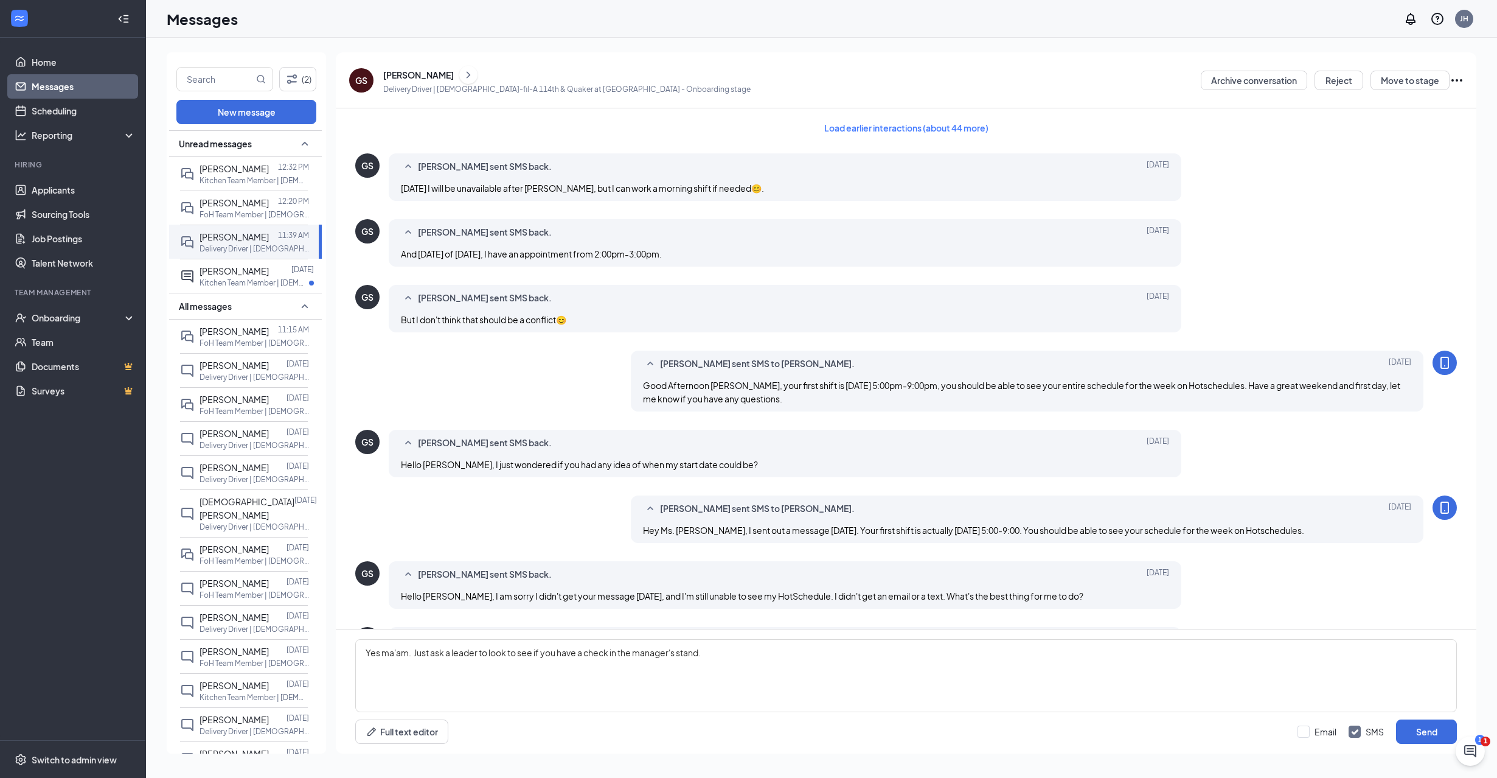 Image resolution: width=1497 pixels, height=778 pixels. I want to click on a: Sourcing Tools, so click(83, 214).